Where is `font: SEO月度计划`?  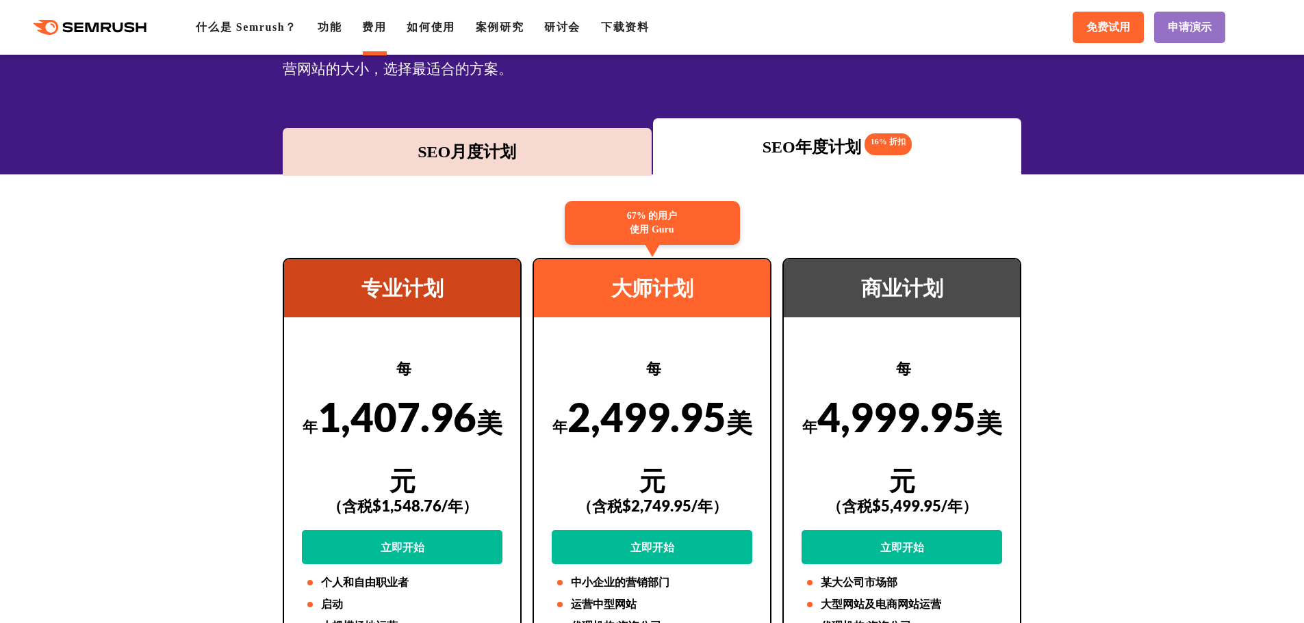
font: SEO月度计划 is located at coordinates (467, 152).